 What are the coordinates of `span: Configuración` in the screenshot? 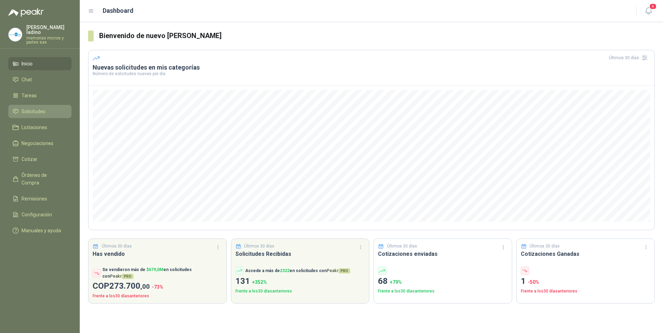 It's located at (37, 215).